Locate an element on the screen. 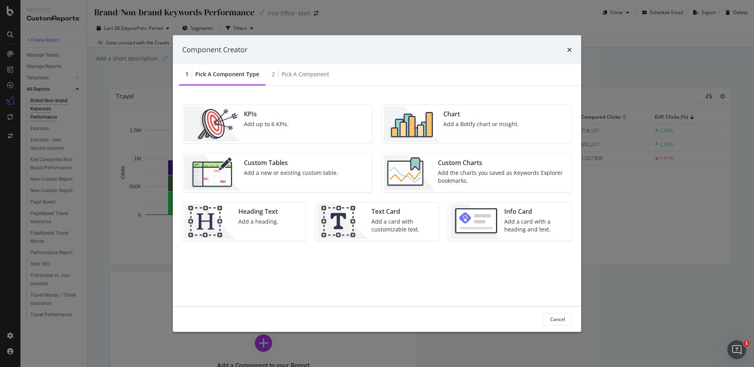 This screenshot has width=754, height=367. div: Add a card with customizable text. is located at coordinates (402, 225).